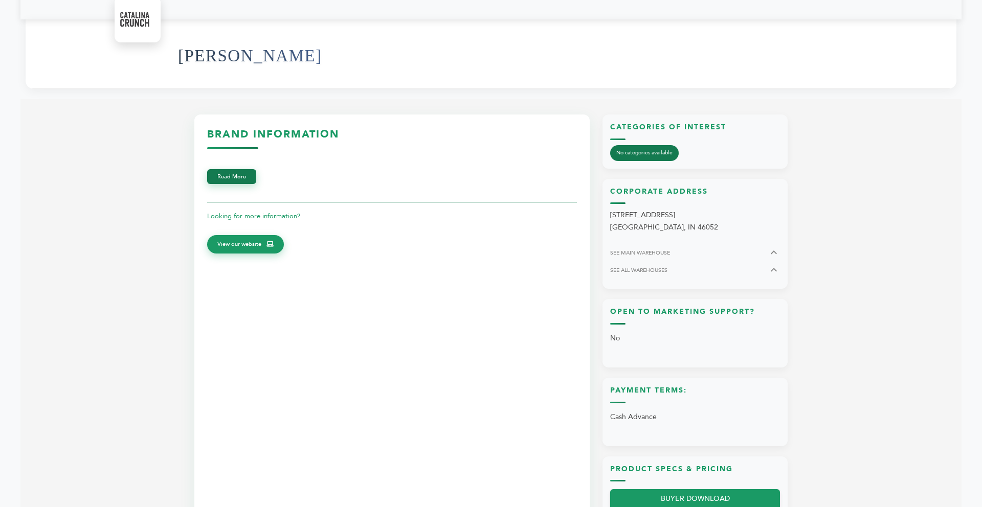  I want to click on span: SEE MAIN WAREHOUSE, so click(640, 253).